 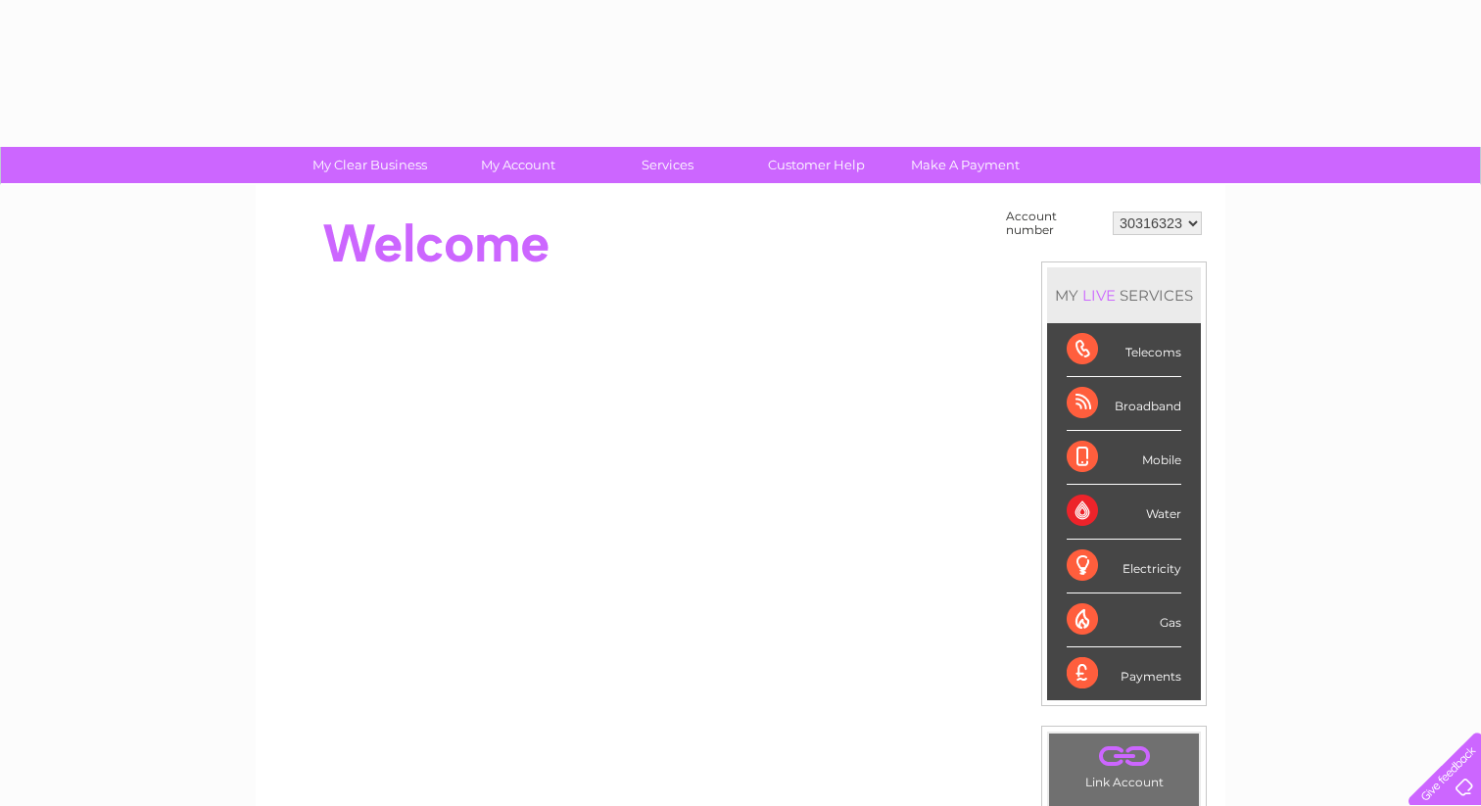 What do you see at coordinates (1124, 457) in the screenshot?
I see `div: Mobile` at bounding box center [1124, 457].